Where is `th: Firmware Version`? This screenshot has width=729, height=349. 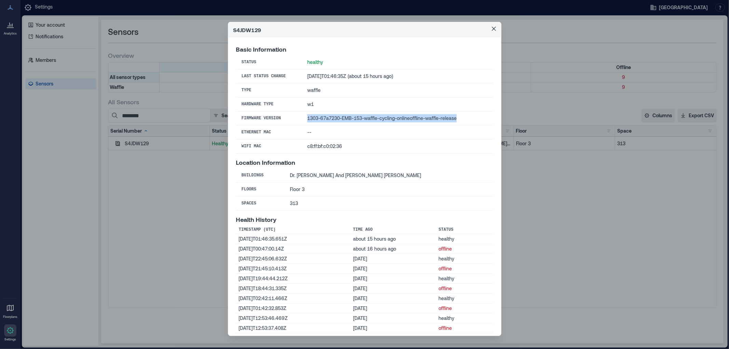
th: Firmware Version is located at coordinates (269, 118).